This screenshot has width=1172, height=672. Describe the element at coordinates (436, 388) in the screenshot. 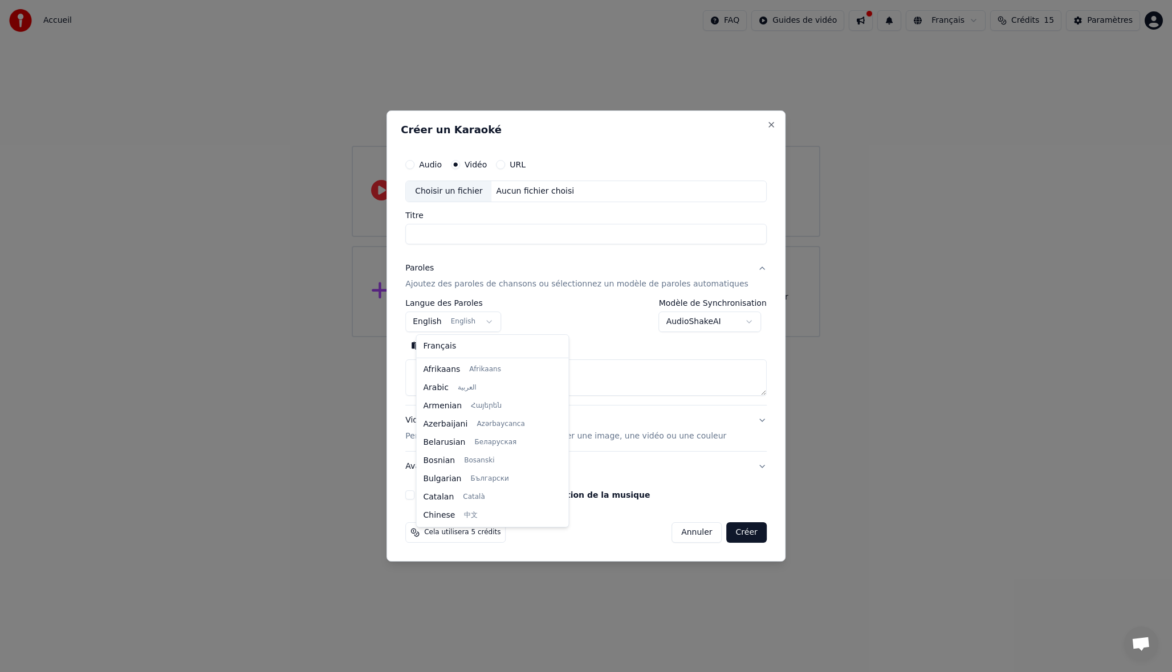

I see `span: Arabic` at that location.